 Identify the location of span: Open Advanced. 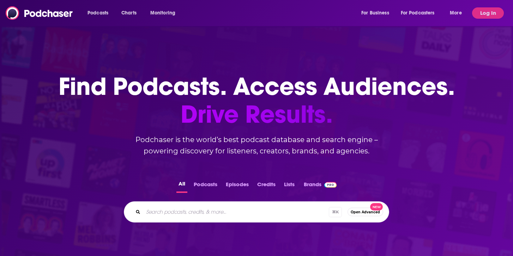
(365, 212).